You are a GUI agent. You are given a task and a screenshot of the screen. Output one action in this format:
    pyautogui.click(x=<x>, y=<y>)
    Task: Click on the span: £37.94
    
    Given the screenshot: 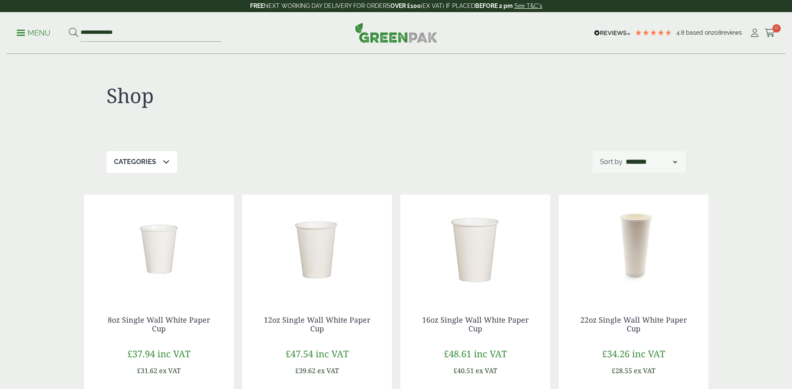 What is the action you would take?
    pyautogui.click(x=141, y=354)
    